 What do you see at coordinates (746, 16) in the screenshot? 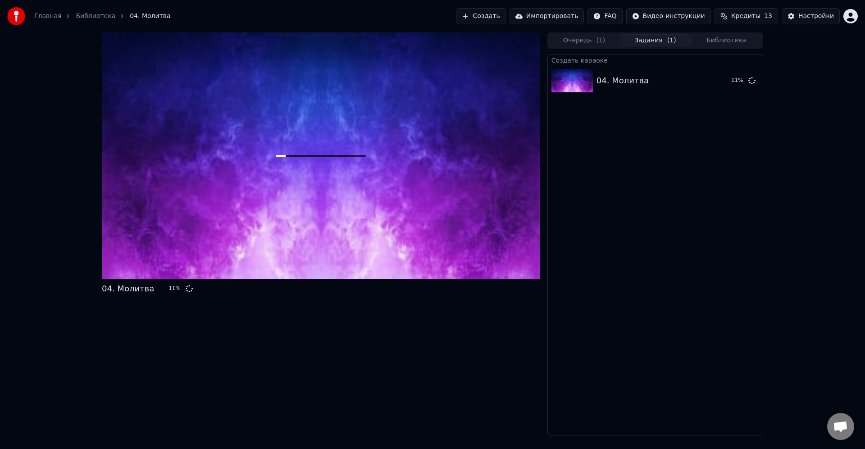
I see `button: Кредиты13` at bounding box center [746, 16].